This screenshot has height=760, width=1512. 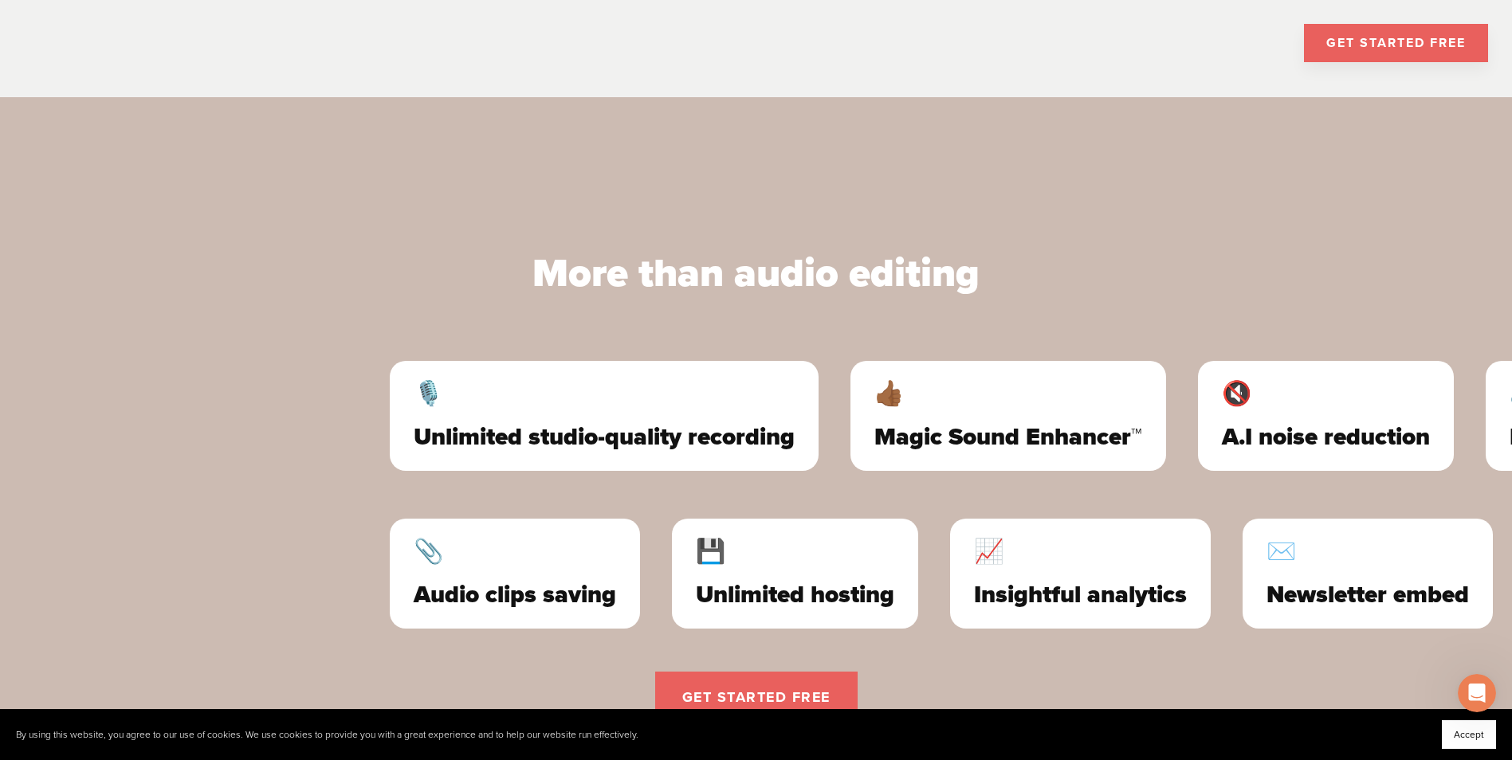 I want to click on p: By using this website, you agree to our use of cookies. We use cookies to provide you with a grea..., so click(x=327, y=735).